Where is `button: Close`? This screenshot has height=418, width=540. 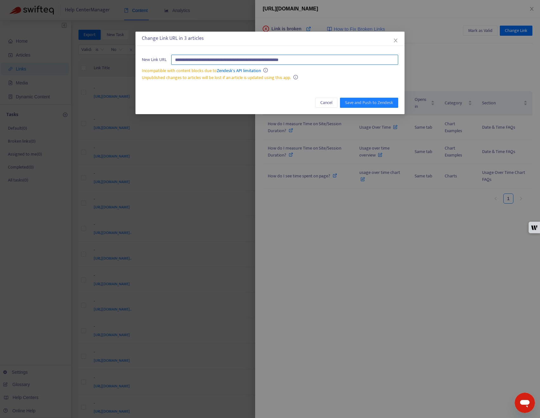
button: Close is located at coordinates (395, 40).